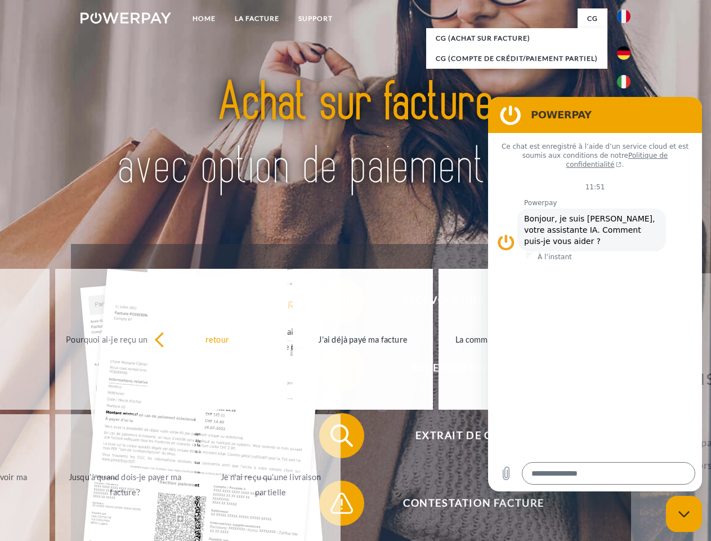 The height and width of the screenshot is (541, 711). What do you see at coordinates (624, 16) in the screenshot?
I see `img: fr` at bounding box center [624, 16].